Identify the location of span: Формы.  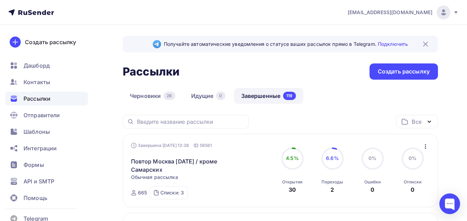
(33, 165).